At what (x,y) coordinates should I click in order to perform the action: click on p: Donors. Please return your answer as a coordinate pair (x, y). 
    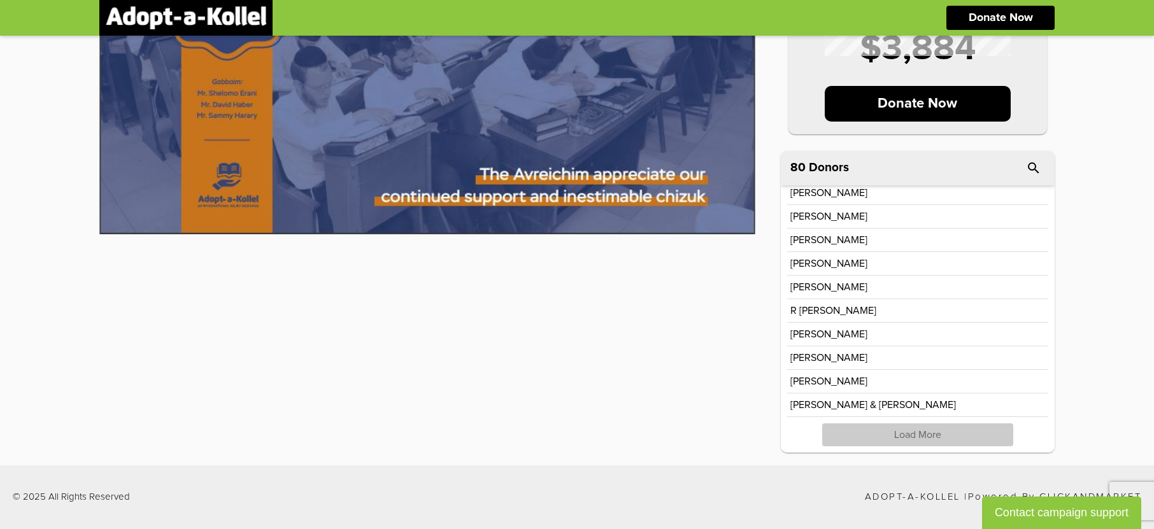
    Looking at the image, I should click on (828, 167).